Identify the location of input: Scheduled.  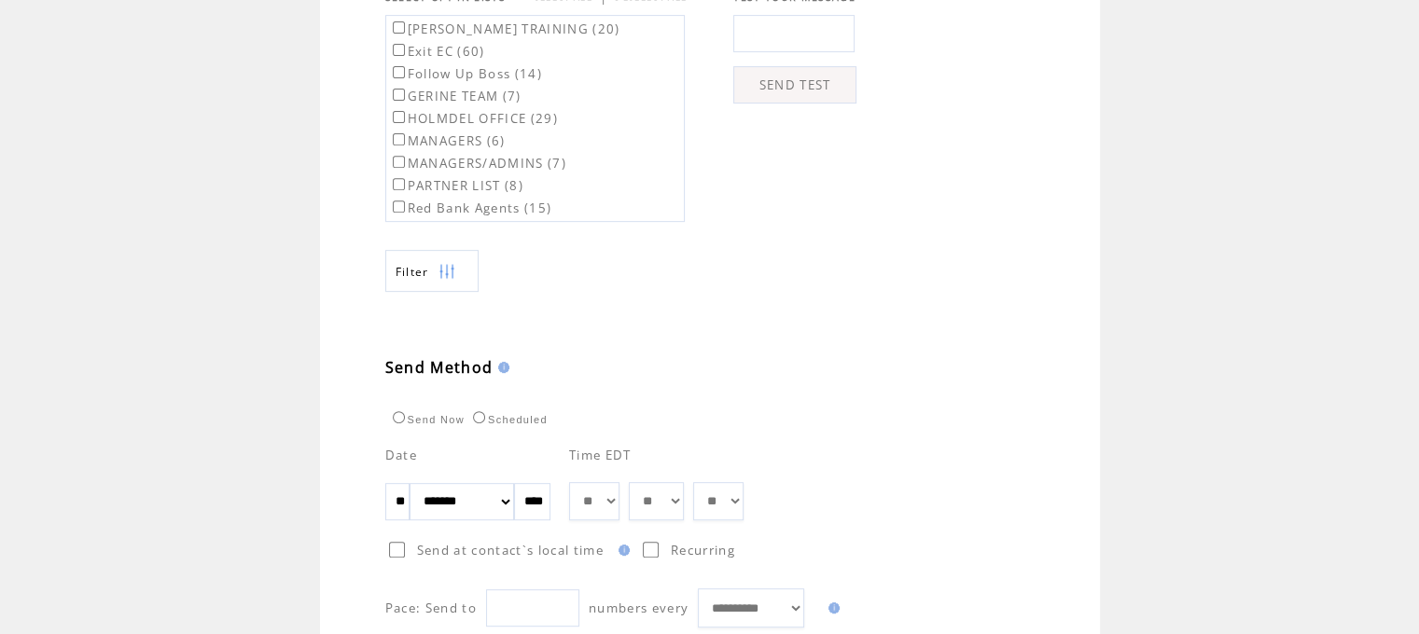
(478, 417).